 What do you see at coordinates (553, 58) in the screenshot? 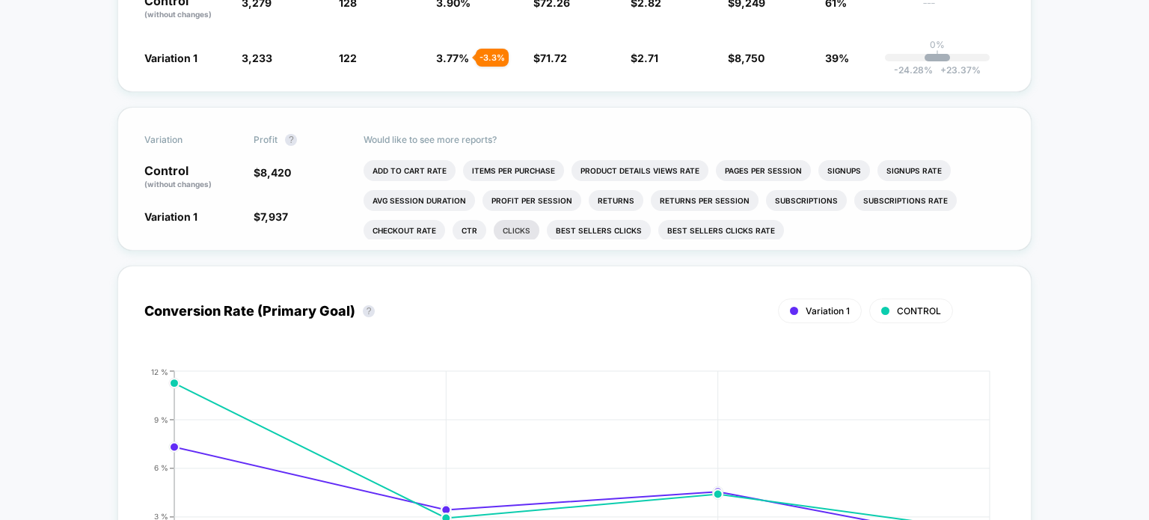
I see `span: 71.72` at bounding box center [553, 58].